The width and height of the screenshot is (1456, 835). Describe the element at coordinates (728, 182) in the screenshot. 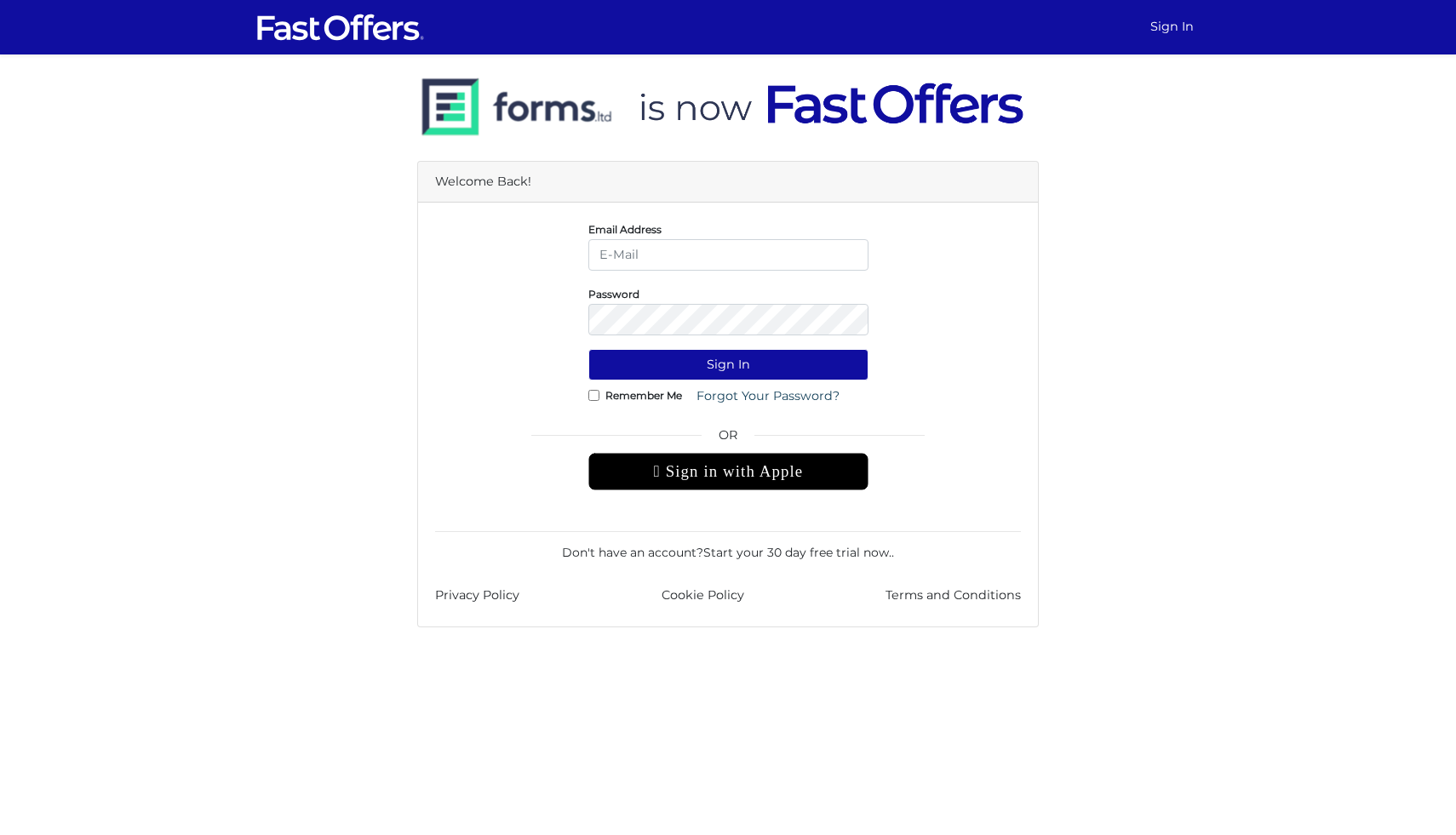

I see `div: Welcome Back!` at that location.